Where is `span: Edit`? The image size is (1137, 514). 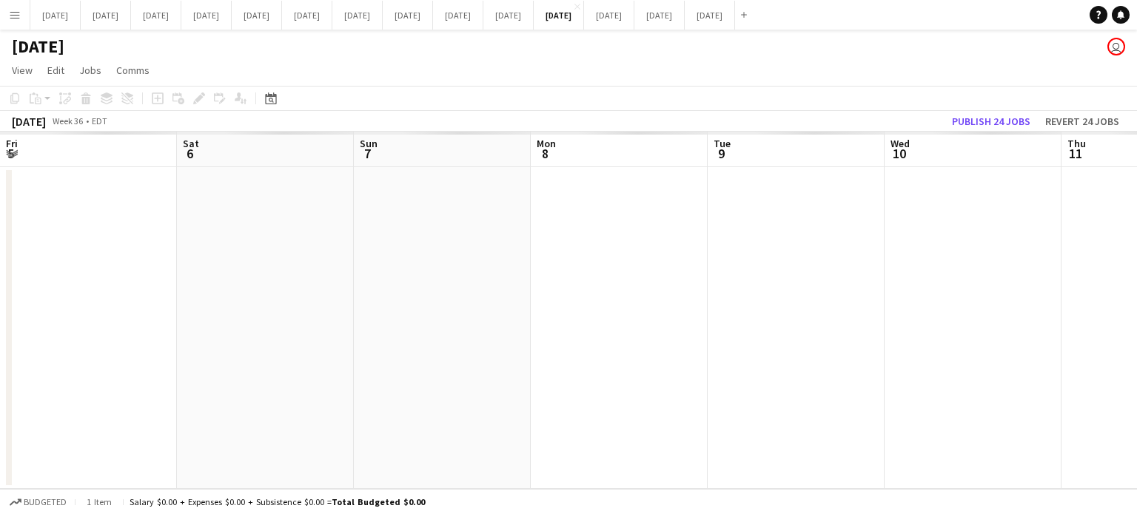
span: Edit is located at coordinates (56, 70).